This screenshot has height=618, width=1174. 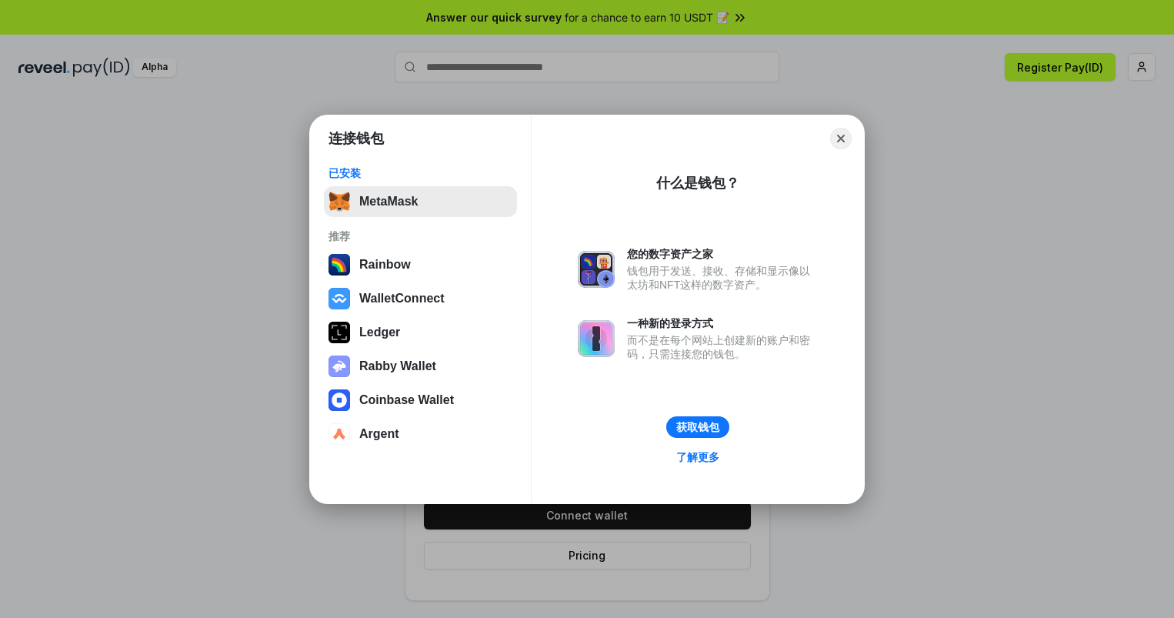 I want to click on div: 获取钱包, so click(x=698, y=427).